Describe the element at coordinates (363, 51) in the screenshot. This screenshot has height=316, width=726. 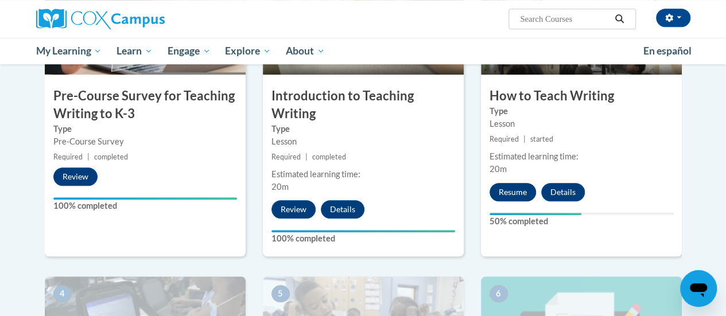
I see `div: Main menu` at that location.